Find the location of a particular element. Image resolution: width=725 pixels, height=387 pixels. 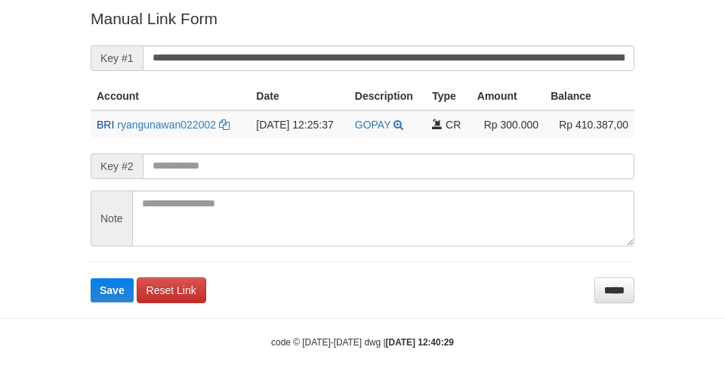

th: Balance is located at coordinates (589, 96).